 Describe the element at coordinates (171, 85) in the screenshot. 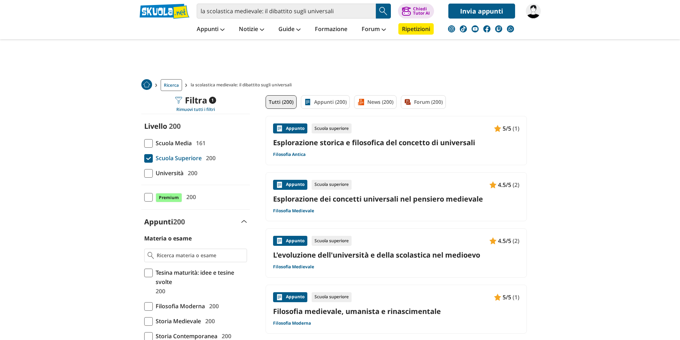

I see `span: Ricerca` at that location.